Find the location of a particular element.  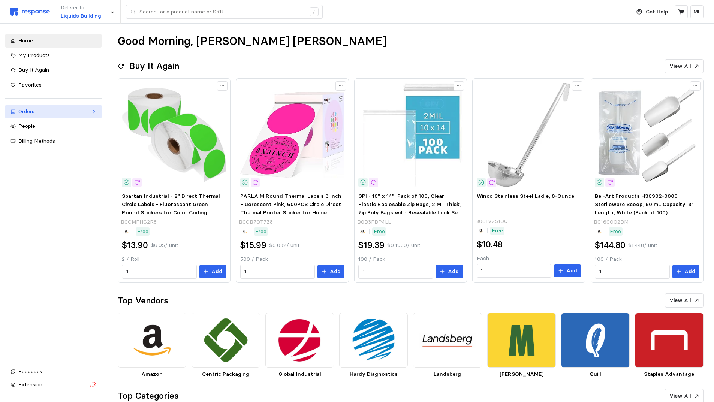

h2: Buy It Again is located at coordinates (154, 66).